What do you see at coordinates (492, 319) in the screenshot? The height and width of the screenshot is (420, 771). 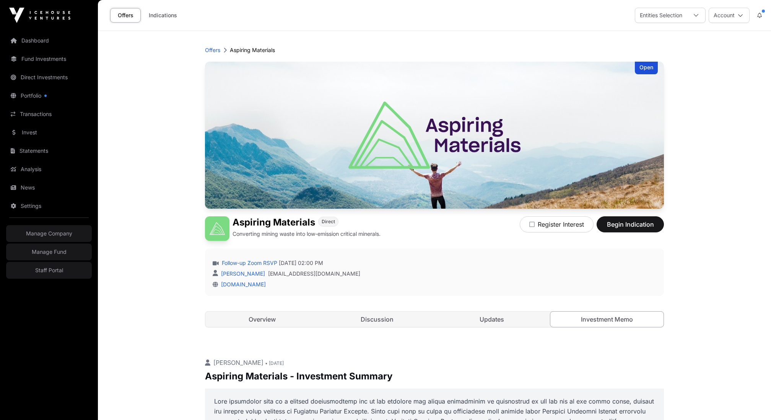 I see `a: Updates` at bounding box center [492, 319].